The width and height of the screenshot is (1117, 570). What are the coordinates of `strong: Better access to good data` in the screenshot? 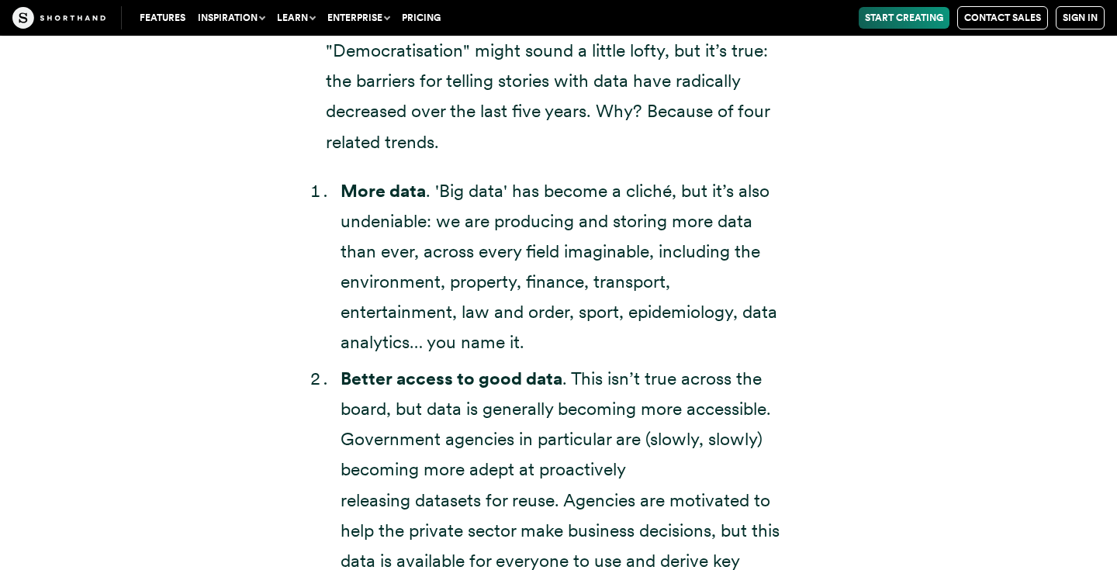 It's located at (451, 379).